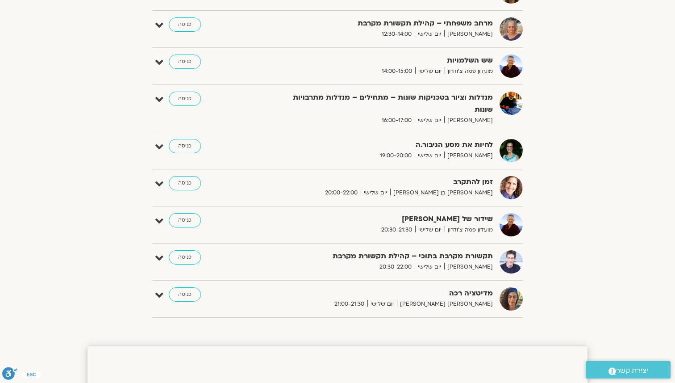 Image resolution: width=675 pixels, height=383 pixels. What do you see at coordinates (397, 120) in the screenshot?
I see `span: 16:00-17:00` at bounding box center [397, 120].